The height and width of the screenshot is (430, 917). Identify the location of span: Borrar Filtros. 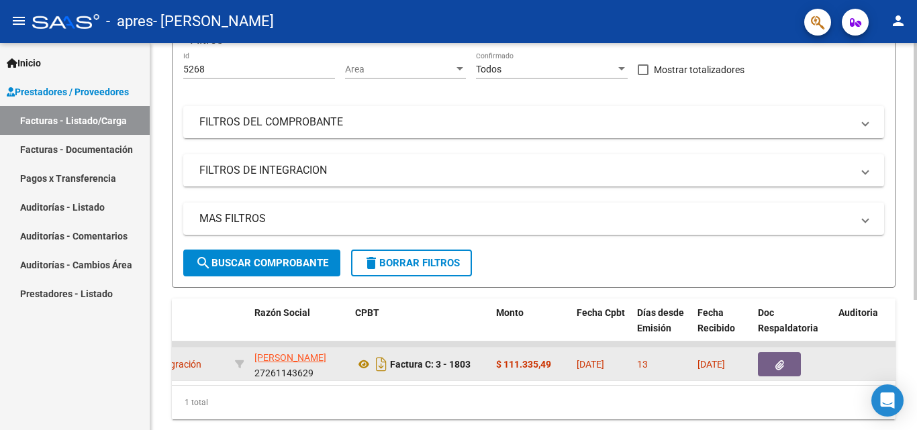
(412, 263).